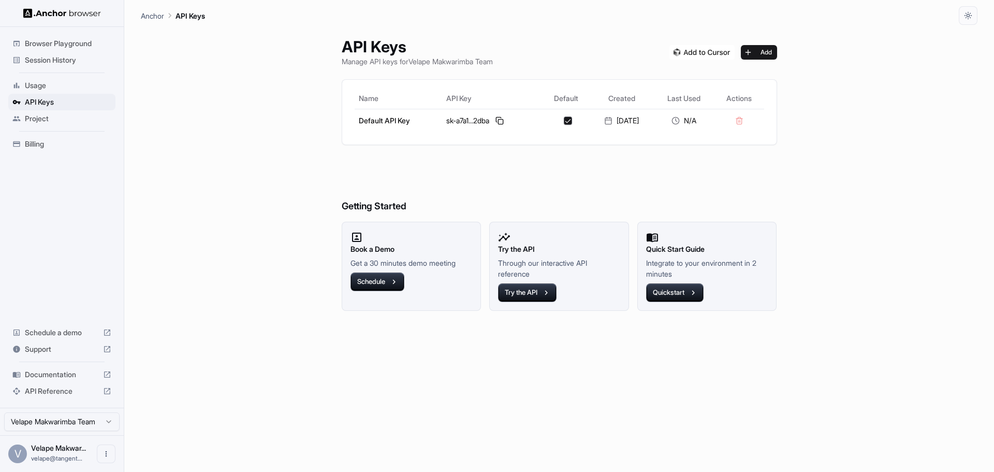 The image size is (994, 472). I want to click on div: API Keys, so click(62, 102).